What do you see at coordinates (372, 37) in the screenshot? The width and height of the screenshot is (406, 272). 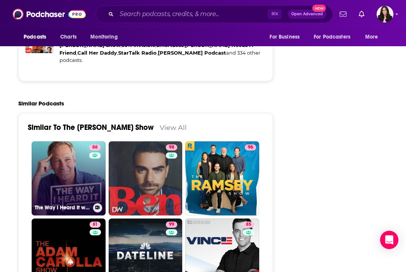 I see `span: More` at bounding box center [372, 37].